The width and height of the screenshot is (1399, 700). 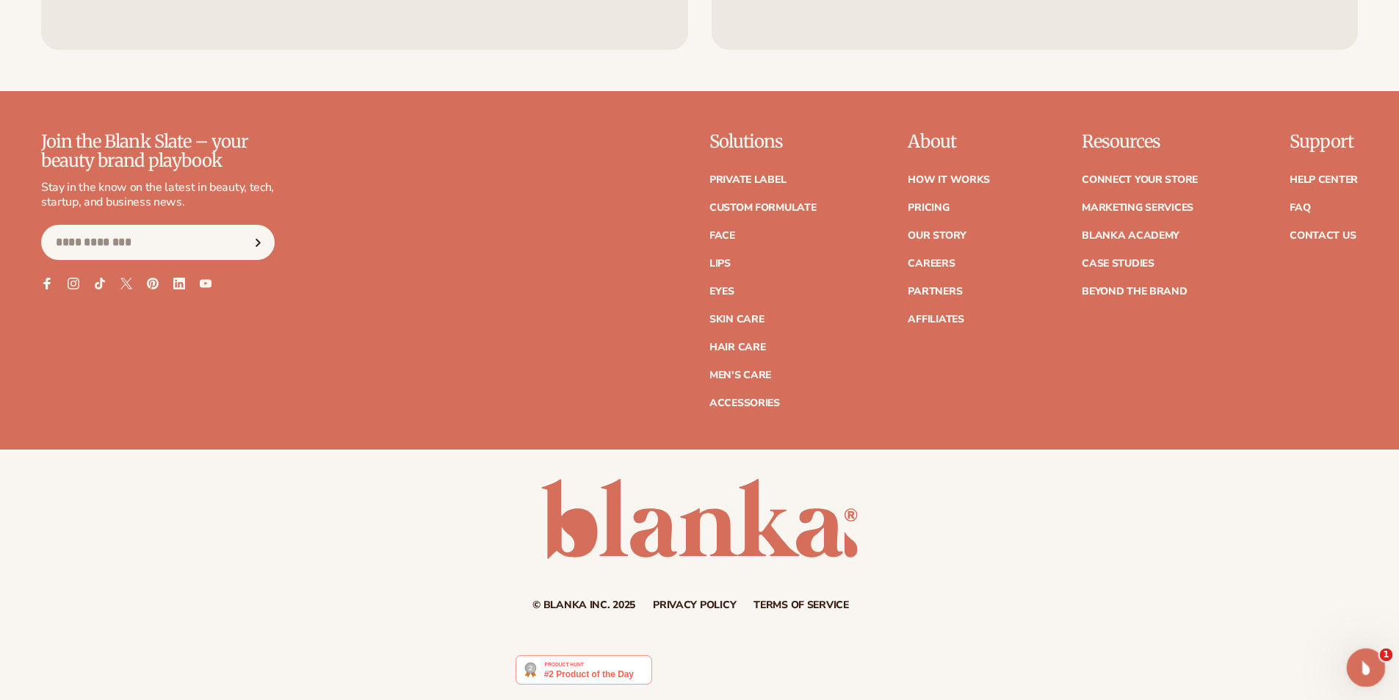 I want to click on a: Terms of service, so click(x=801, y=605).